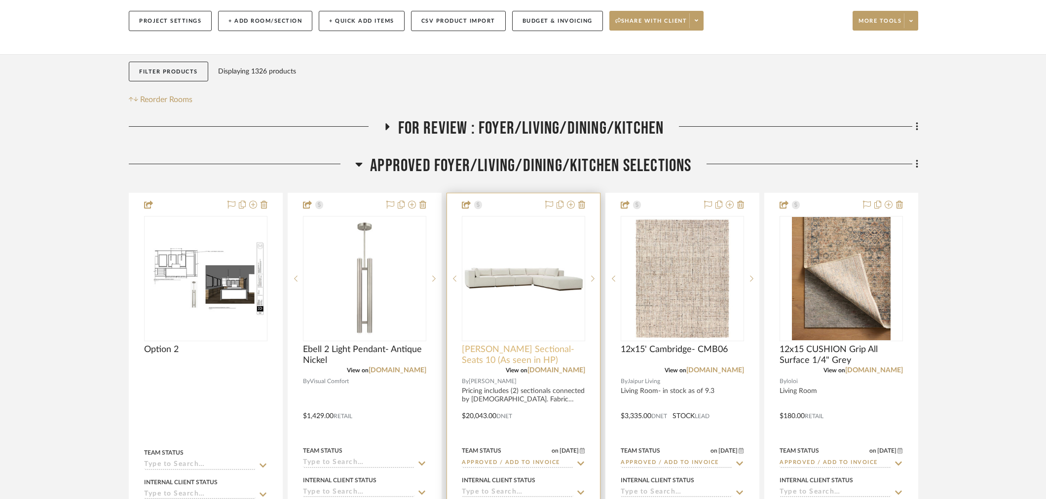  I want to click on span: loloi, so click(792, 381).